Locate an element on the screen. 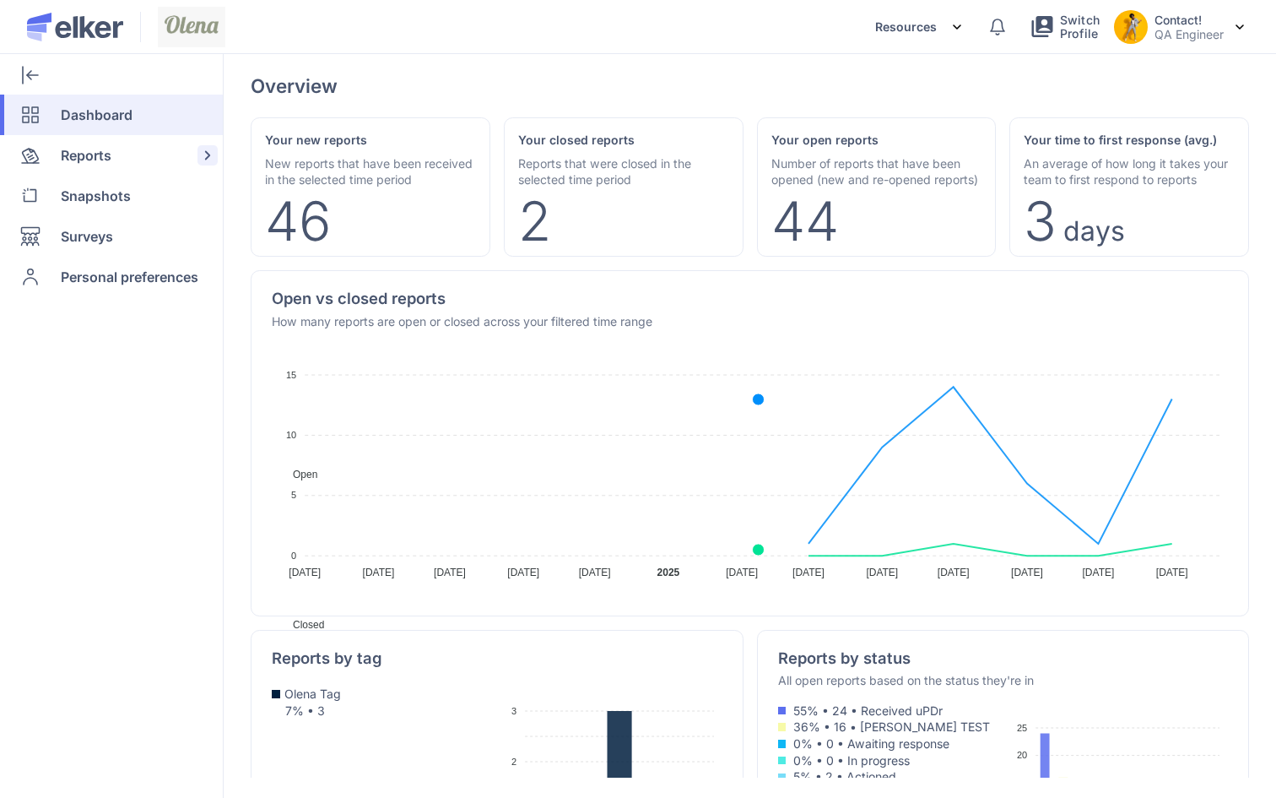  div: Reports by status is located at coordinates (906, 658).